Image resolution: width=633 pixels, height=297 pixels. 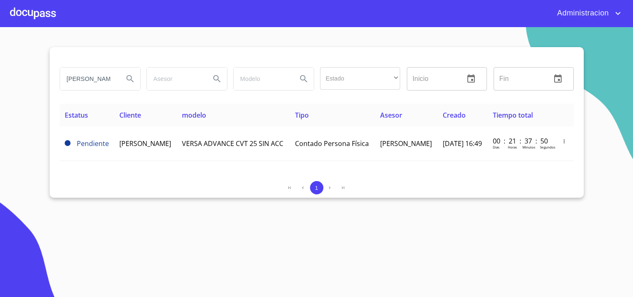 What do you see at coordinates (496, 147) in the screenshot?
I see `p: Dias` at bounding box center [496, 147].